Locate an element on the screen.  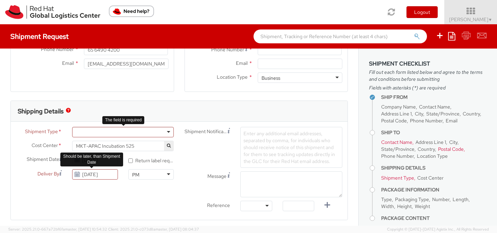
span: MKT-APAC Incubation 525 is located at coordinates (123, 146).